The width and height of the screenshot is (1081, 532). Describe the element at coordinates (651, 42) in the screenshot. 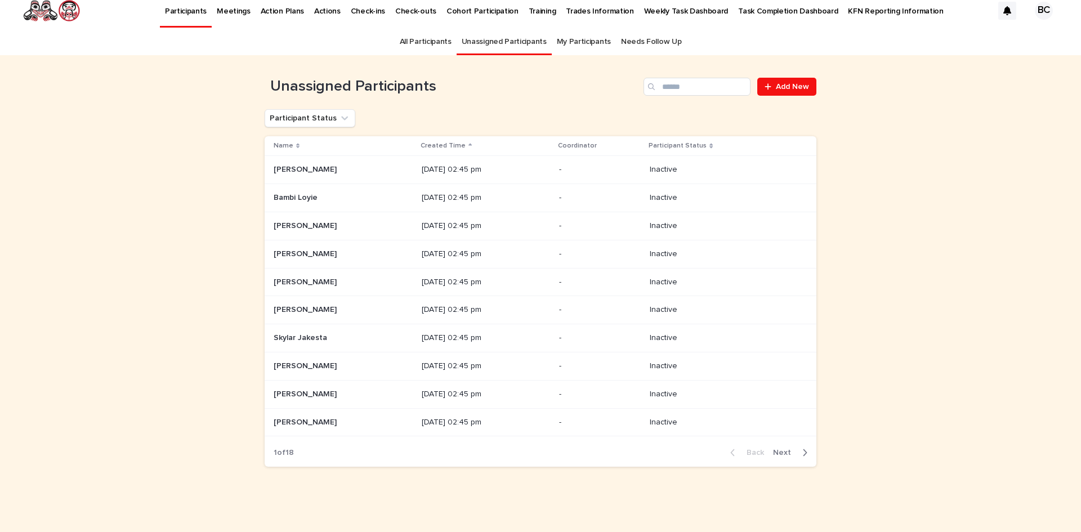

I see `a: Needs Follow Up` at that location.